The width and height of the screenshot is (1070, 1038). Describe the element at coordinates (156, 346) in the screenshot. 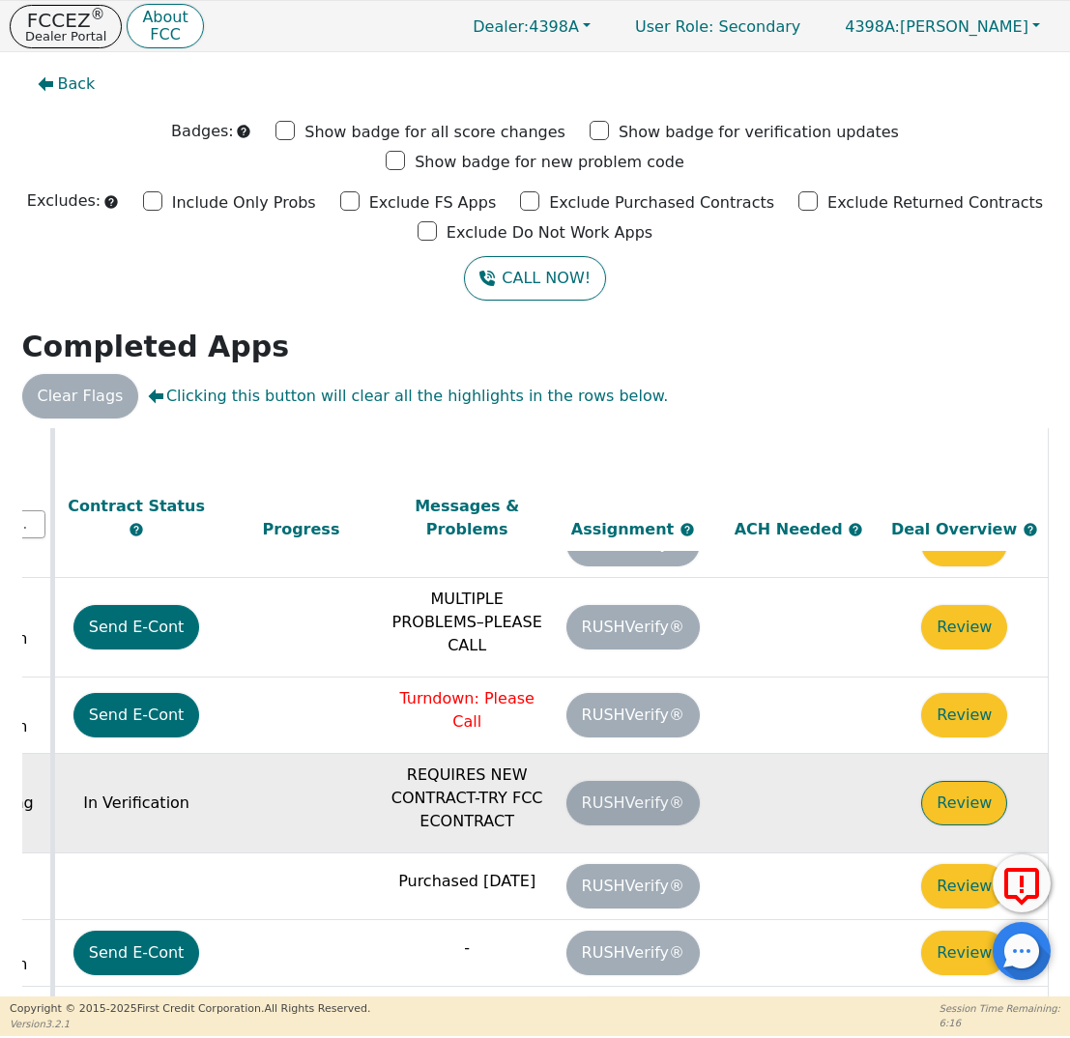

I see `strong: Completed Apps` at that location.